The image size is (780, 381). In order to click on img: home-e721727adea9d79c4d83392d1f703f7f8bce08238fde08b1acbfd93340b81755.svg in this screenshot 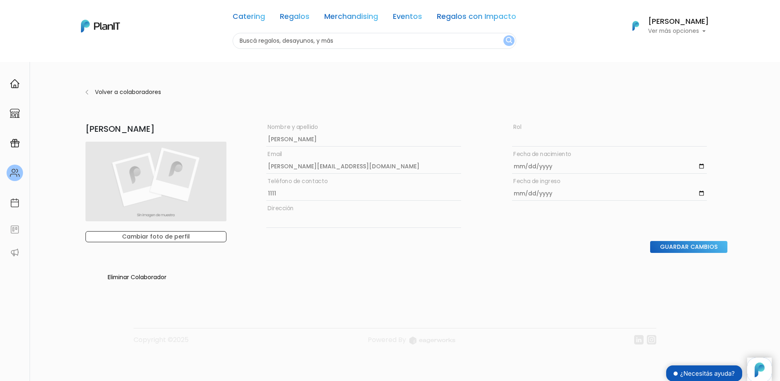, I will do `click(15, 84)`.